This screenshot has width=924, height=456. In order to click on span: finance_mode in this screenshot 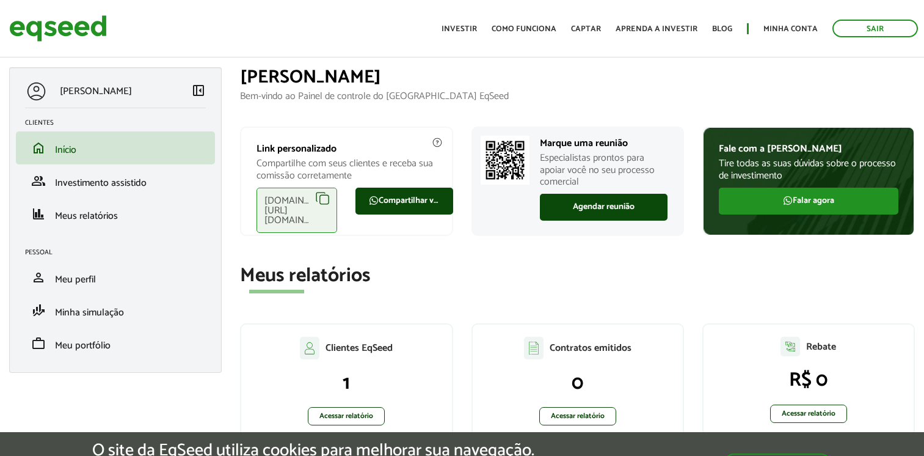, I will do `click(38, 310)`.